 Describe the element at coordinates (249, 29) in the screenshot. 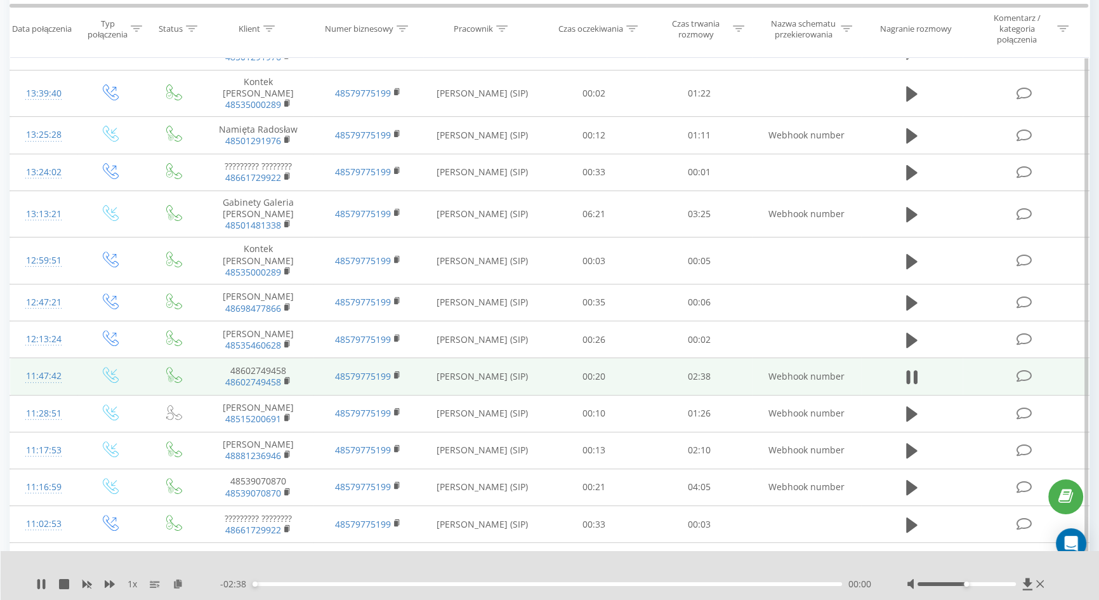

I see `div: Klient` at that location.